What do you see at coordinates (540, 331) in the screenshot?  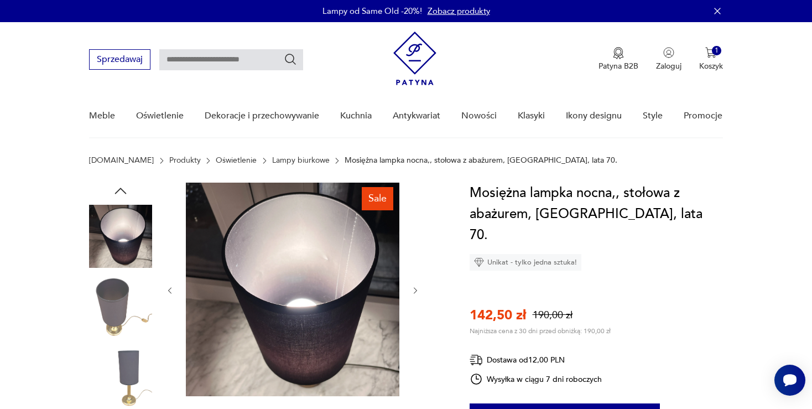 I see `p: Najniższa cena z 30 dni przed obniżką: 190,00 zł` at bounding box center [540, 331].